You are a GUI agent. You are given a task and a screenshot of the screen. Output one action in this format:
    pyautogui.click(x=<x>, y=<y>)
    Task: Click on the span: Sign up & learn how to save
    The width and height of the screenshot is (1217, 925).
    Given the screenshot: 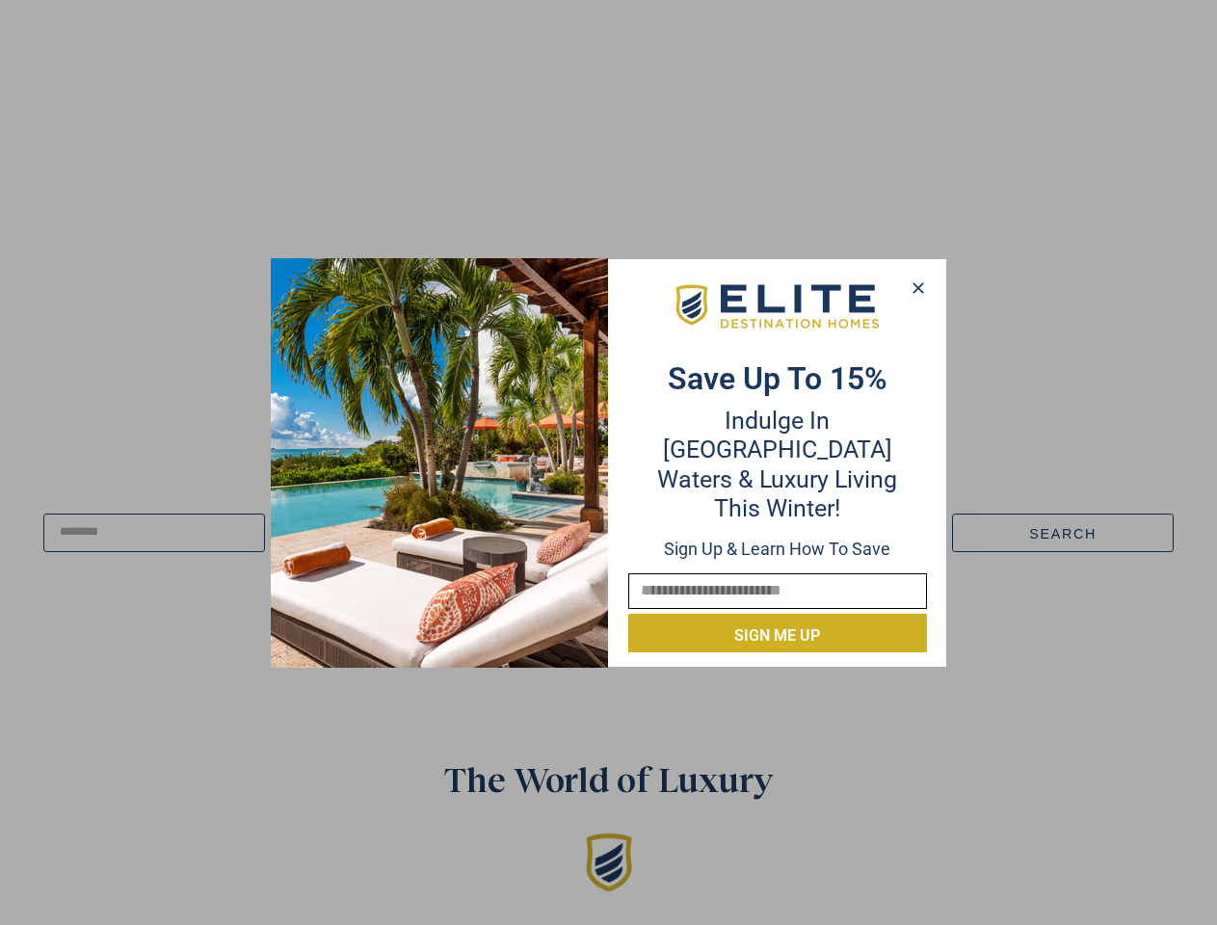 What is the action you would take?
    pyautogui.click(x=777, y=548)
    